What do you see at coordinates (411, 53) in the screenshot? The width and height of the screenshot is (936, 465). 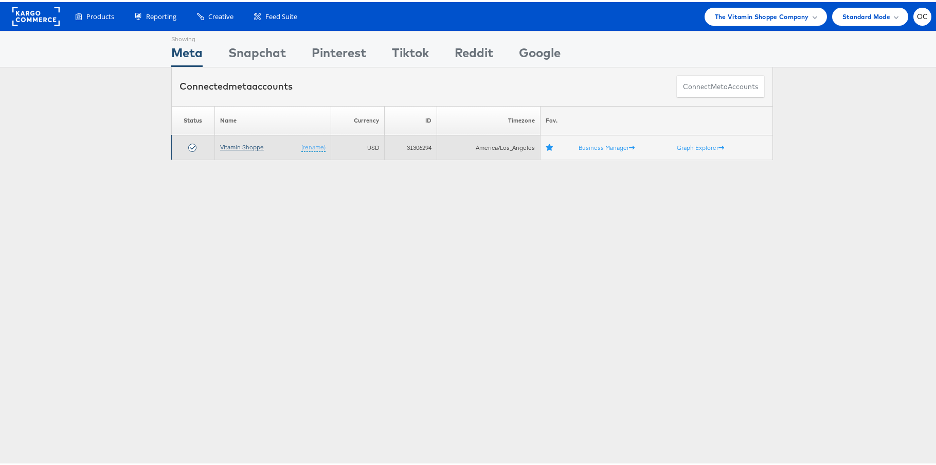 I see `div: Tiktok` at bounding box center [411, 53].